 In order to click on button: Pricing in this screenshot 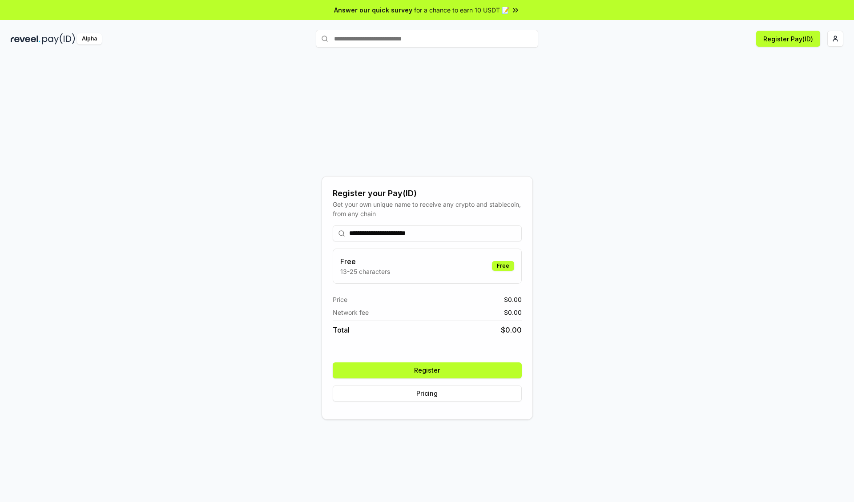, I will do `click(427, 394)`.